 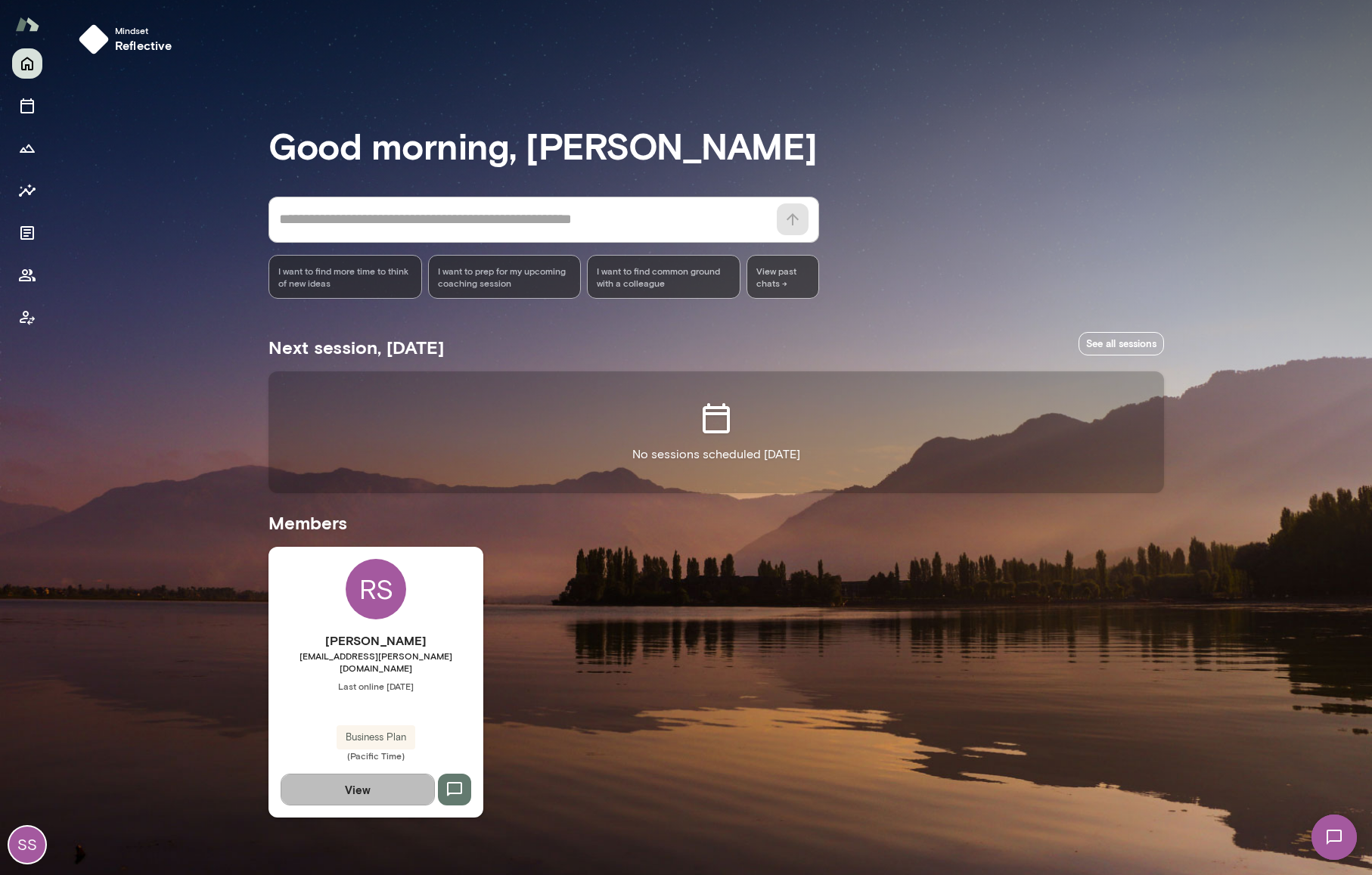 What do you see at coordinates (664, 277) in the screenshot?
I see `div: I want to find common ground with a colleague` at bounding box center [664, 277].